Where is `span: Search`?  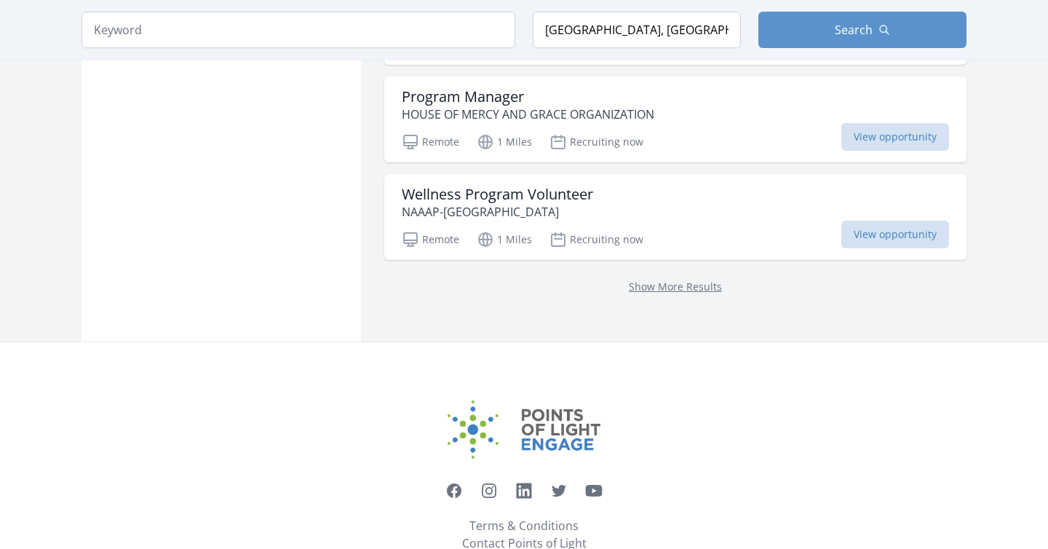
span: Search is located at coordinates (854, 30).